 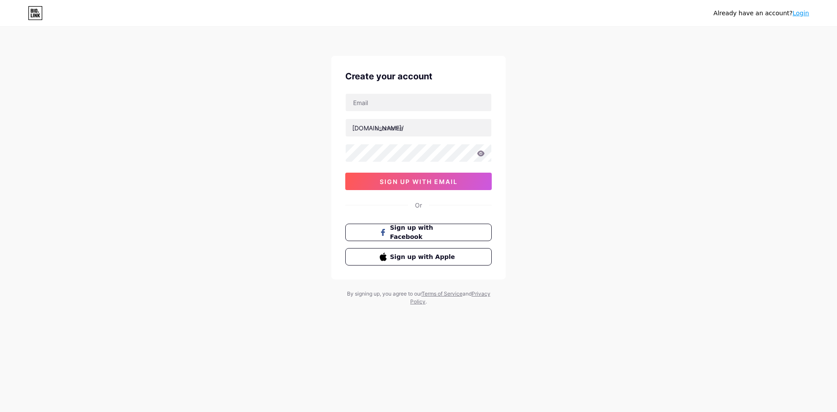 What do you see at coordinates (442, 294) in the screenshot?
I see `a: Terms of Service` at bounding box center [442, 294].